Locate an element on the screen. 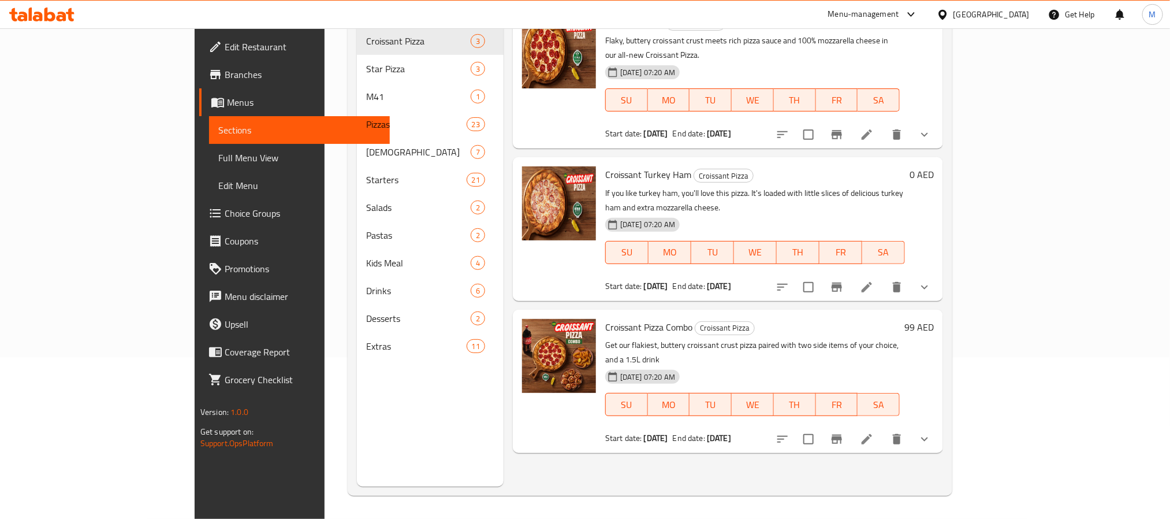 The height and width of the screenshot is (519, 1170). div: Star Pizza3 is located at coordinates (430, 69).